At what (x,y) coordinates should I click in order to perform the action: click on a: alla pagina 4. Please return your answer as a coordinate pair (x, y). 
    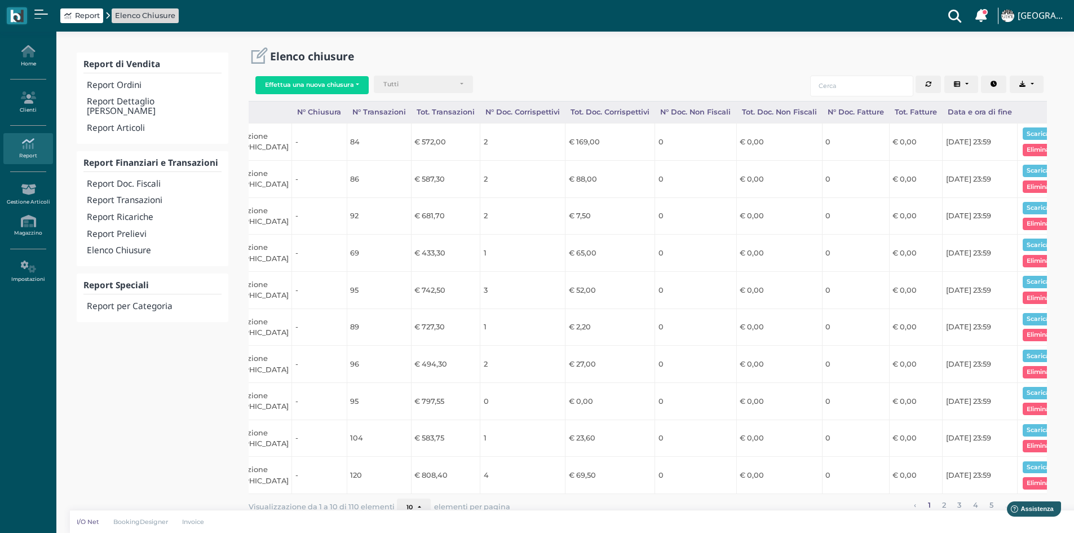
    Looking at the image, I should click on (975, 506).